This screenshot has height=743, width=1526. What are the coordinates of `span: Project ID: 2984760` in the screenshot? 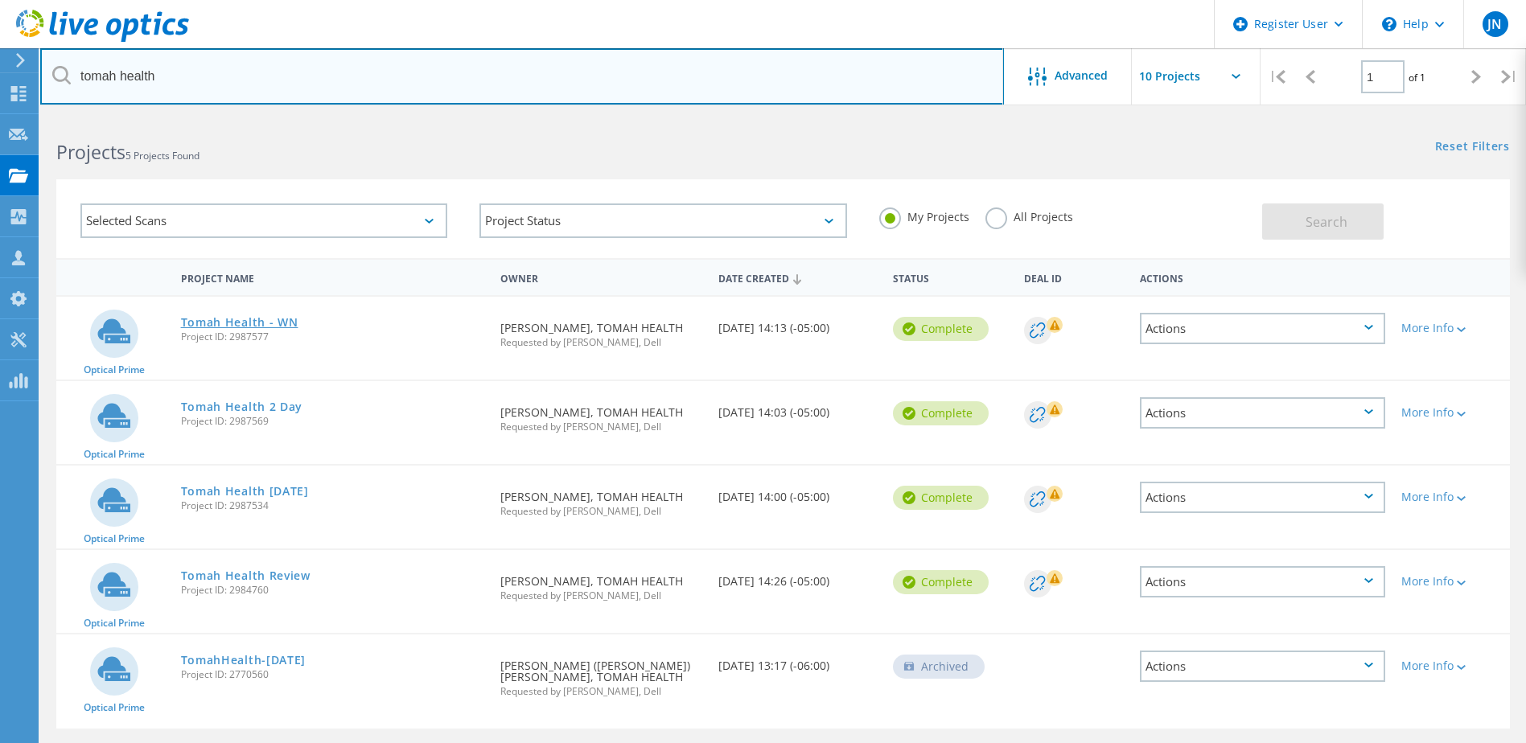 It's located at (333, 590).